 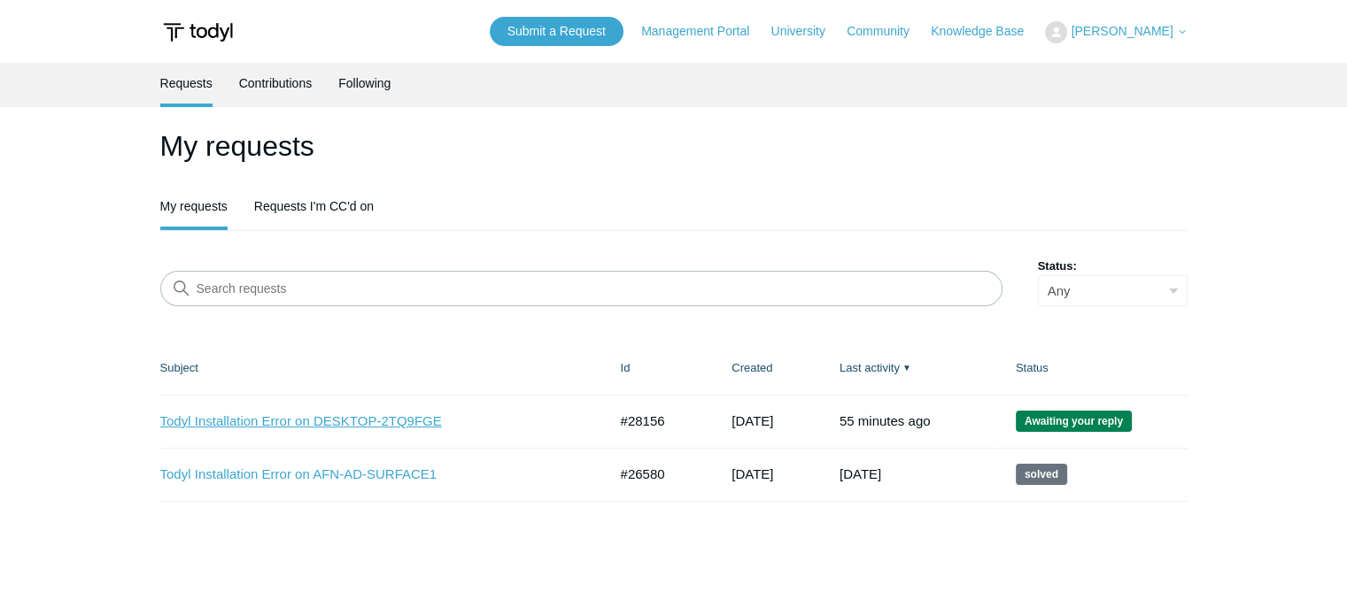 What do you see at coordinates (674, 146) in the screenshot?
I see `h1: My requests` at bounding box center [674, 146].